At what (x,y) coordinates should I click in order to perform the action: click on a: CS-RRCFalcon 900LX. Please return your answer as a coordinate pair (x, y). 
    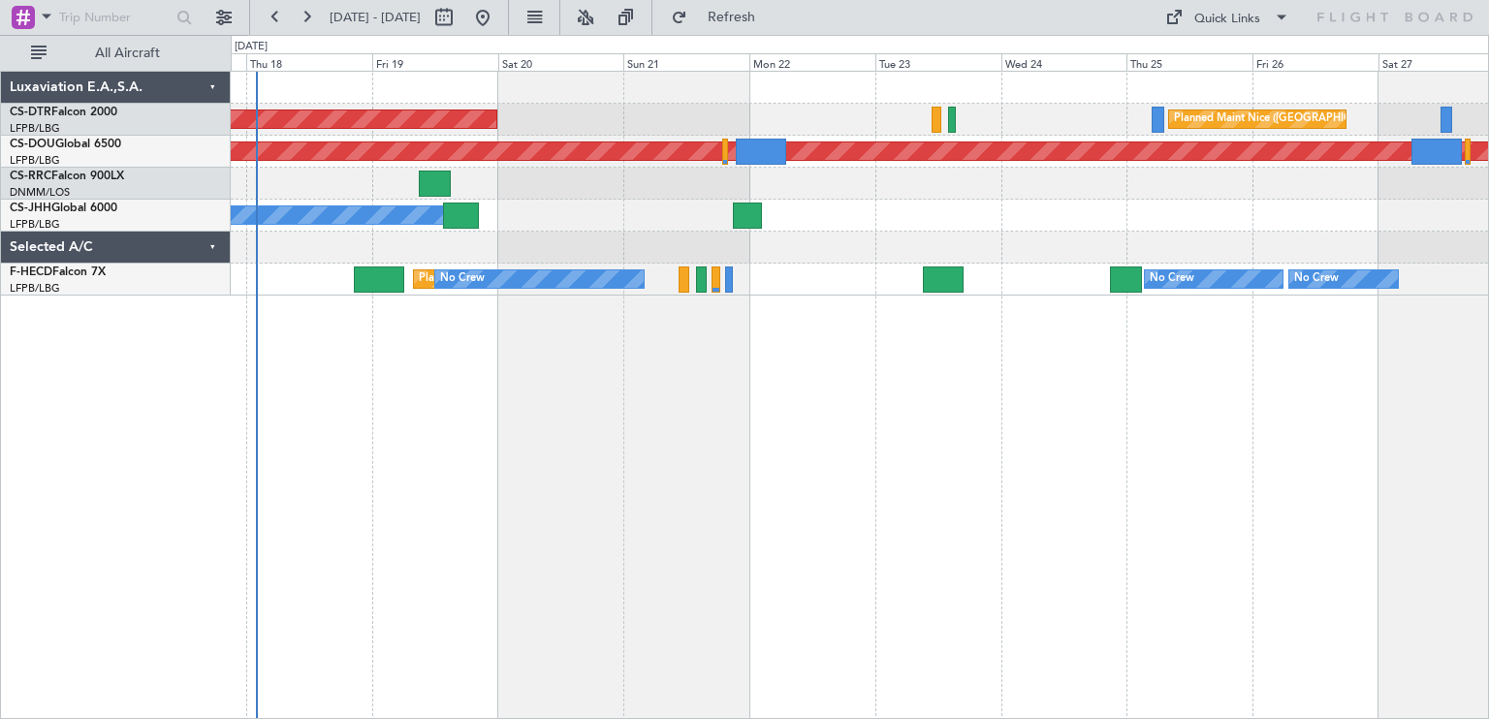
    Looking at the image, I should click on (67, 176).